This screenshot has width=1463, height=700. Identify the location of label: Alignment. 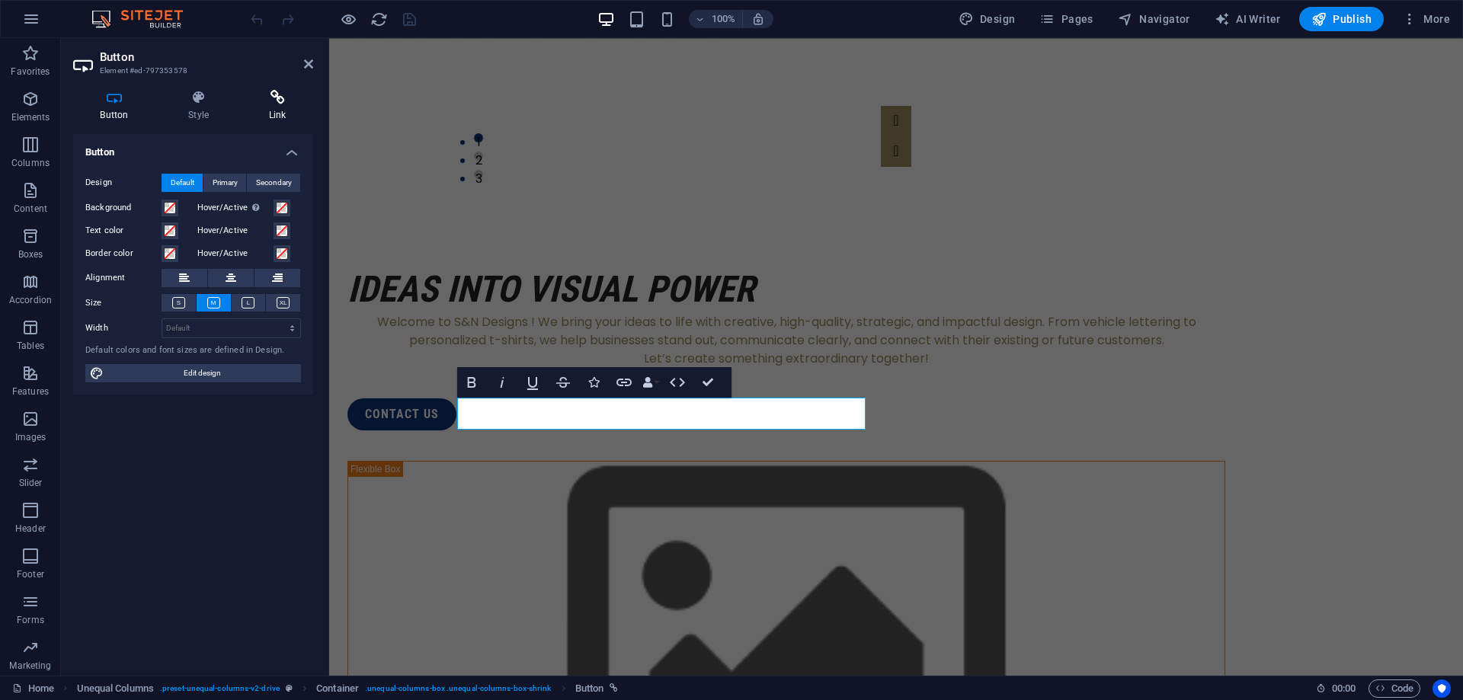
(123, 278).